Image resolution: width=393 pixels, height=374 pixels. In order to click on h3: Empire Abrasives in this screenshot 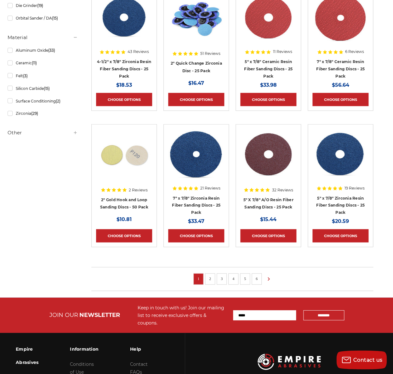, I will do `click(27, 355)`.